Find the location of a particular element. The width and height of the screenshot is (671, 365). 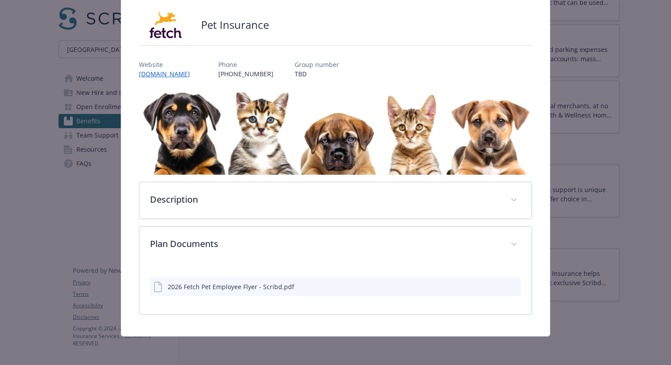

img: Fetch, Inc. is located at coordinates (165, 25).